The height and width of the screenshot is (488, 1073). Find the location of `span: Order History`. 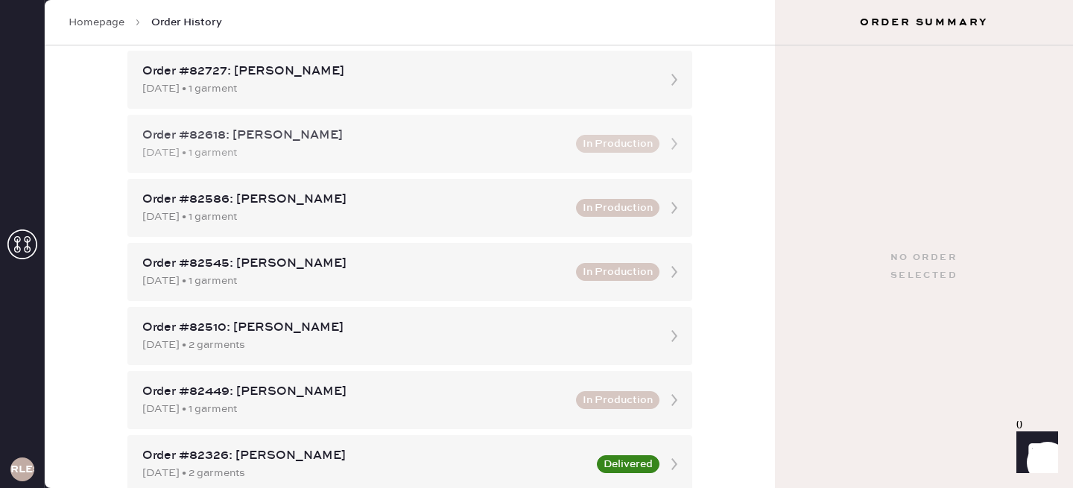

span: Order History is located at coordinates (186, 22).